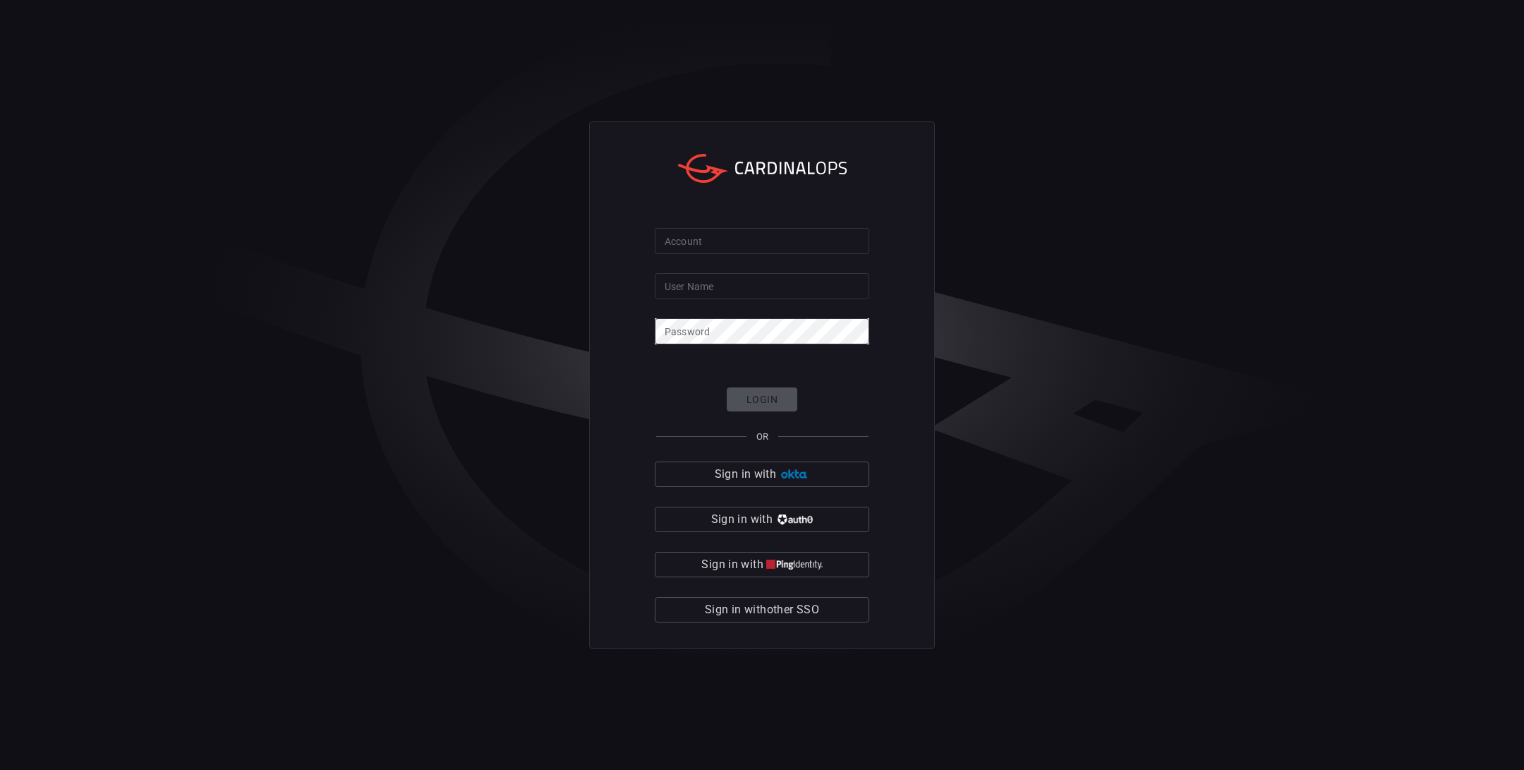 The width and height of the screenshot is (1524, 770). What do you see at coordinates (762, 609) in the screenshot?
I see `span: Sign in with other SSO` at bounding box center [762, 609].